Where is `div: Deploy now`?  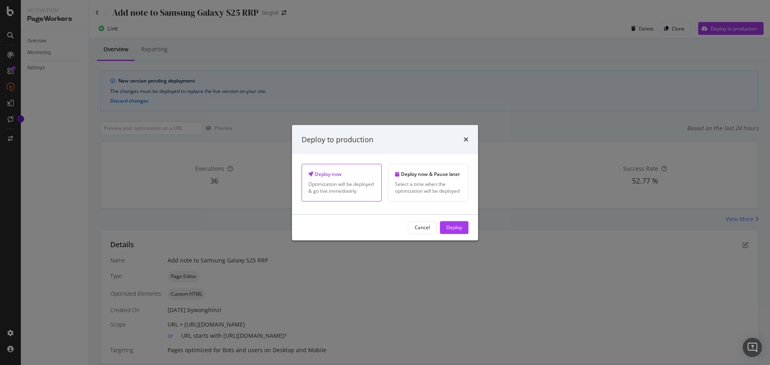
div: Deploy now is located at coordinates (342, 174).